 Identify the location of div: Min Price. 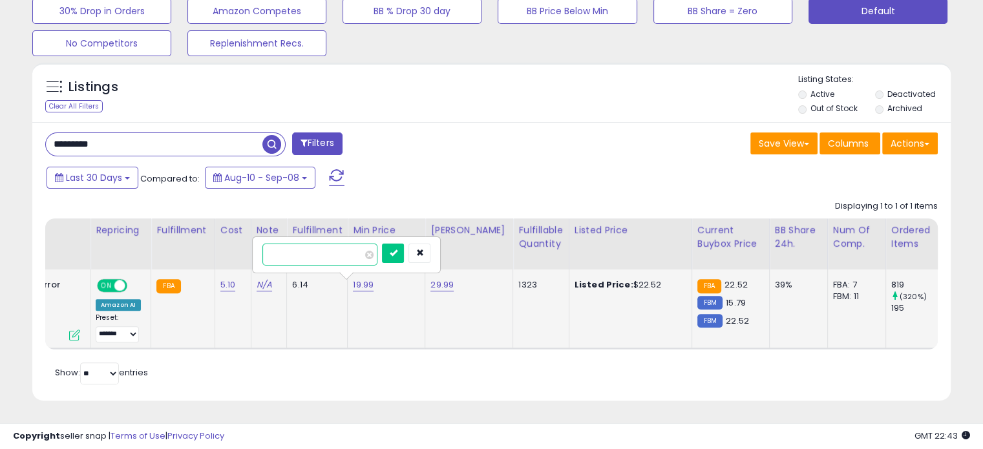
(386, 230).